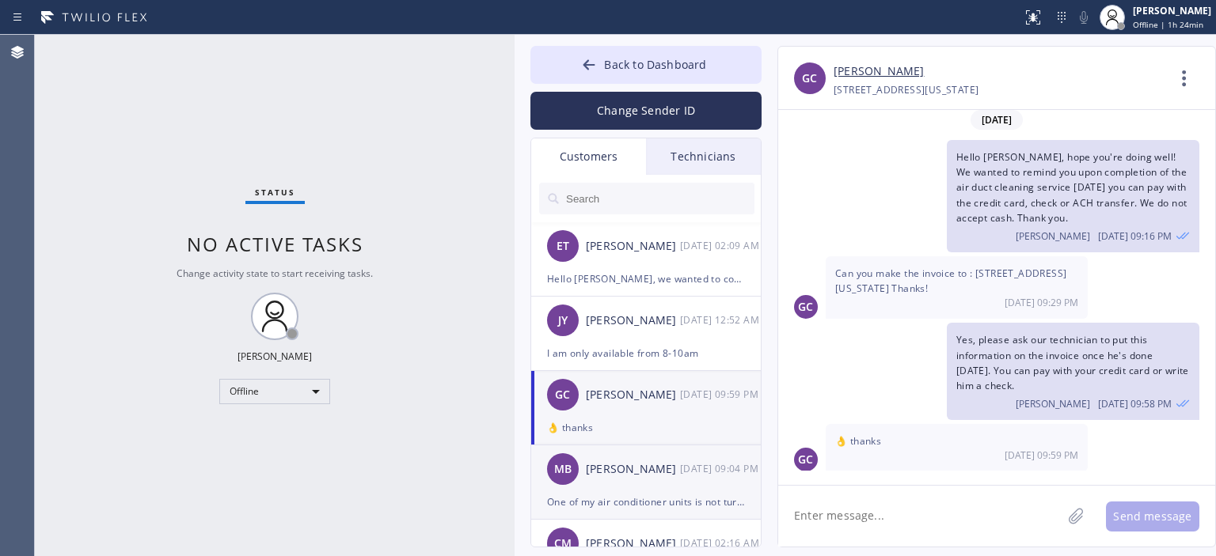 This screenshot has width=1216, height=556. What do you see at coordinates (275, 192) in the screenshot?
I see `span: Status` at bounding box center [275, 192].